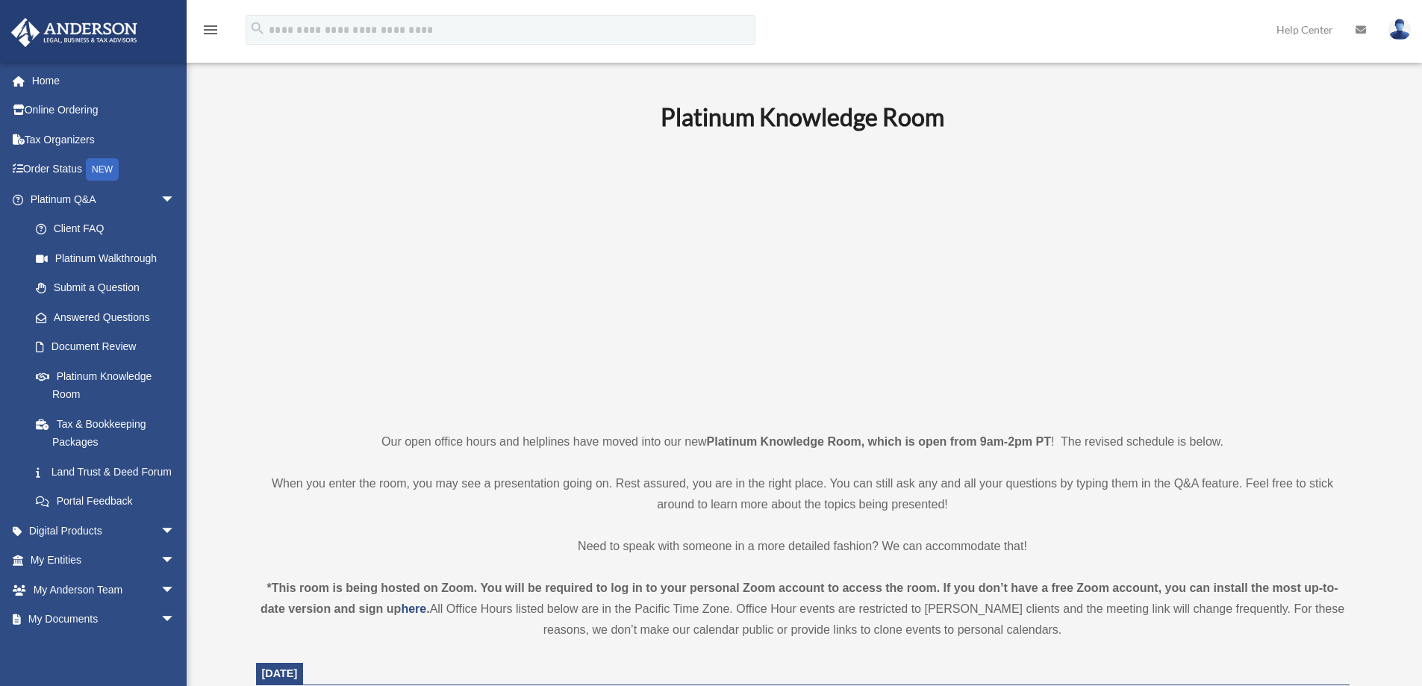 The image size is (1422, 686). I want to click on a: Online Ordering, so click(104, 110).